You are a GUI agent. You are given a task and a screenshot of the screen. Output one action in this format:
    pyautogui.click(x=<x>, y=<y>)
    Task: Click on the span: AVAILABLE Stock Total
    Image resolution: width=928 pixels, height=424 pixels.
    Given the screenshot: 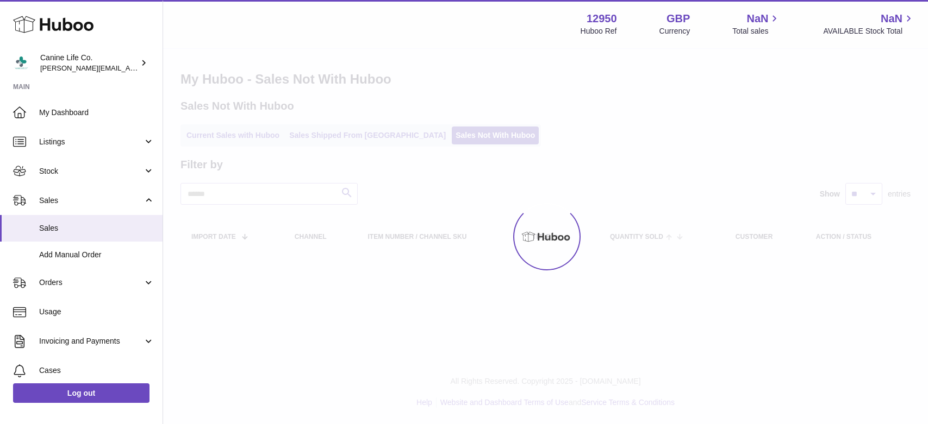 What is the action you would take?
    pyautogui.click(x=868, y=31)
    